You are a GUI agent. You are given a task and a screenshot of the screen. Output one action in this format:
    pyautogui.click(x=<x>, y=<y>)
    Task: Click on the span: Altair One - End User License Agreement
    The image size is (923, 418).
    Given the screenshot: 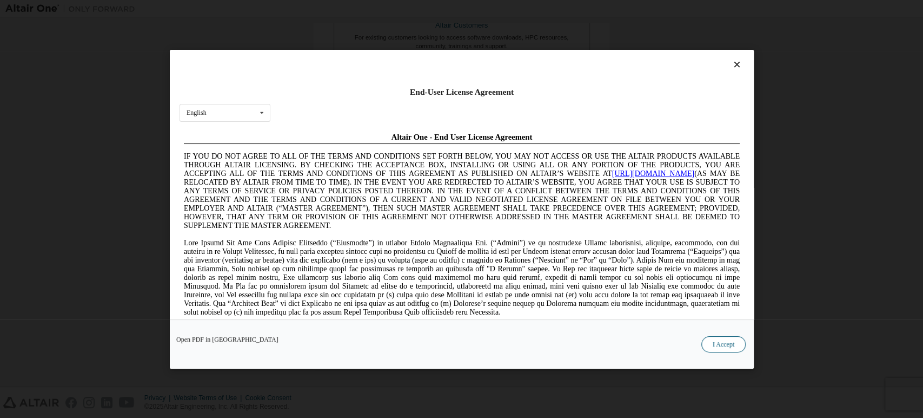 What is the action you would take?
    pyautogui.click(x=282, y=9)
    